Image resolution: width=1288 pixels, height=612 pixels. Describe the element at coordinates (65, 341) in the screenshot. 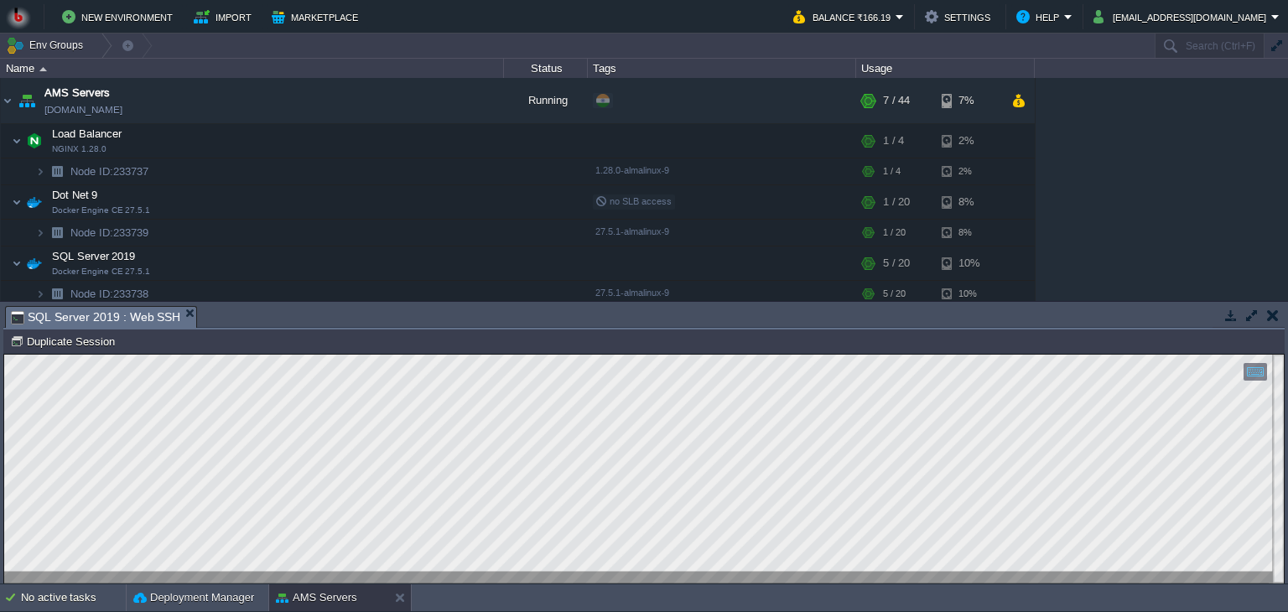

I see `button: Duplicate Session` at that location.